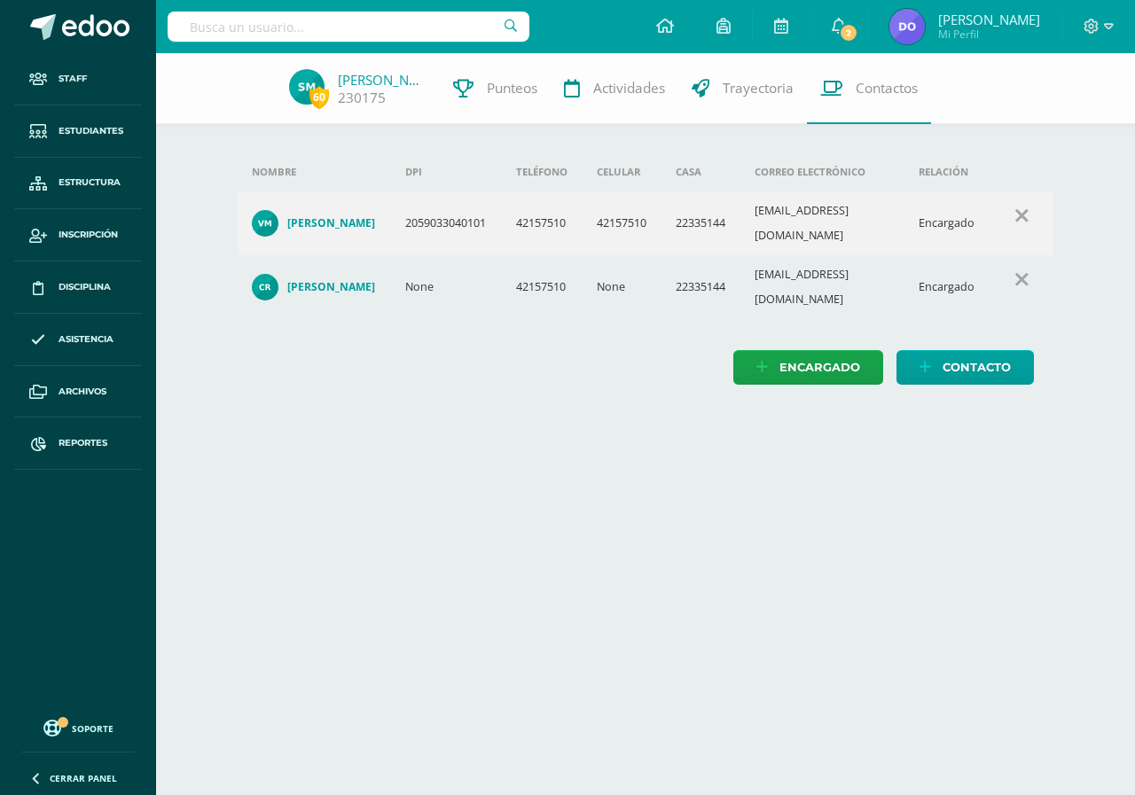 The image size is (1135, 795). Describe the element at coordinates (446, 172) in the screenshot. I see `th: DPI` at that location.